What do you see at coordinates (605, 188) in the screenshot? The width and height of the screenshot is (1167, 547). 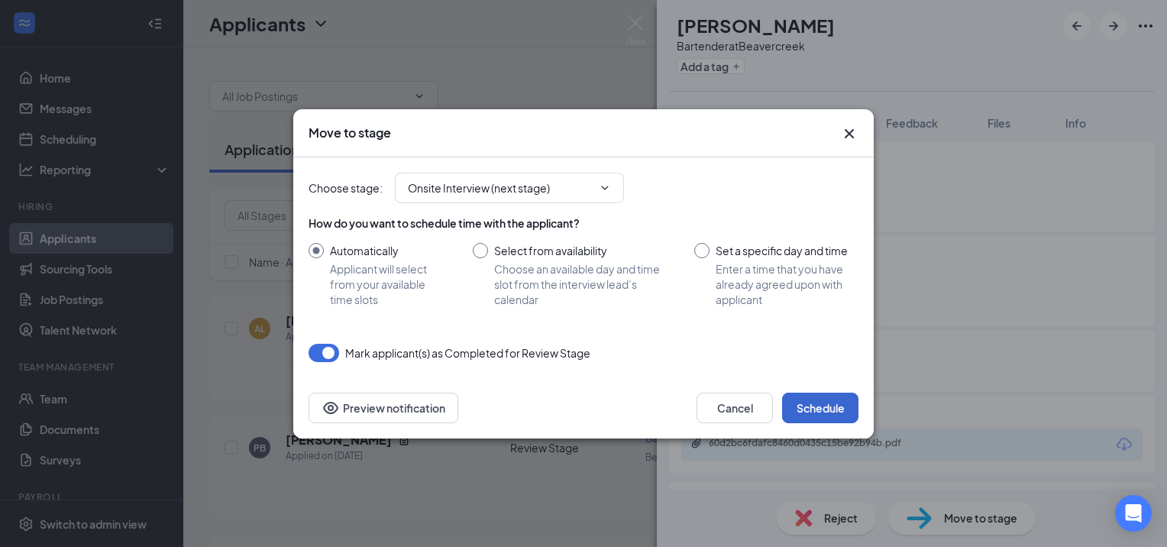 I see `svg: ChevronDown` at bounding box center [605, 188].